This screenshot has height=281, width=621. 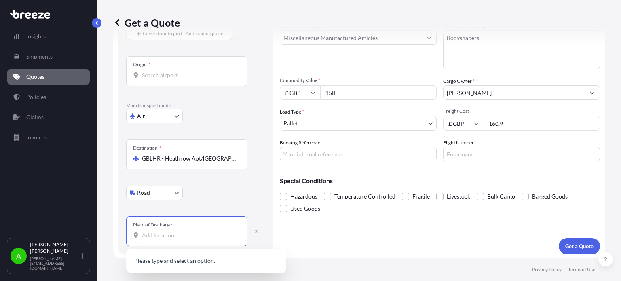 What do you see at coordinates (196, 106) in the screenshot?
I see `p: Main transport mode` at bounding box center [196, 106].